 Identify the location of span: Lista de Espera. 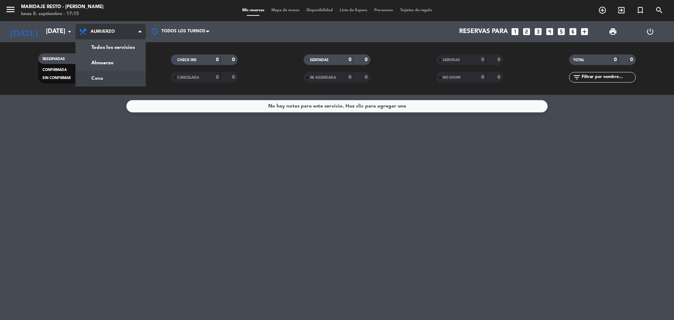
(353, 10).